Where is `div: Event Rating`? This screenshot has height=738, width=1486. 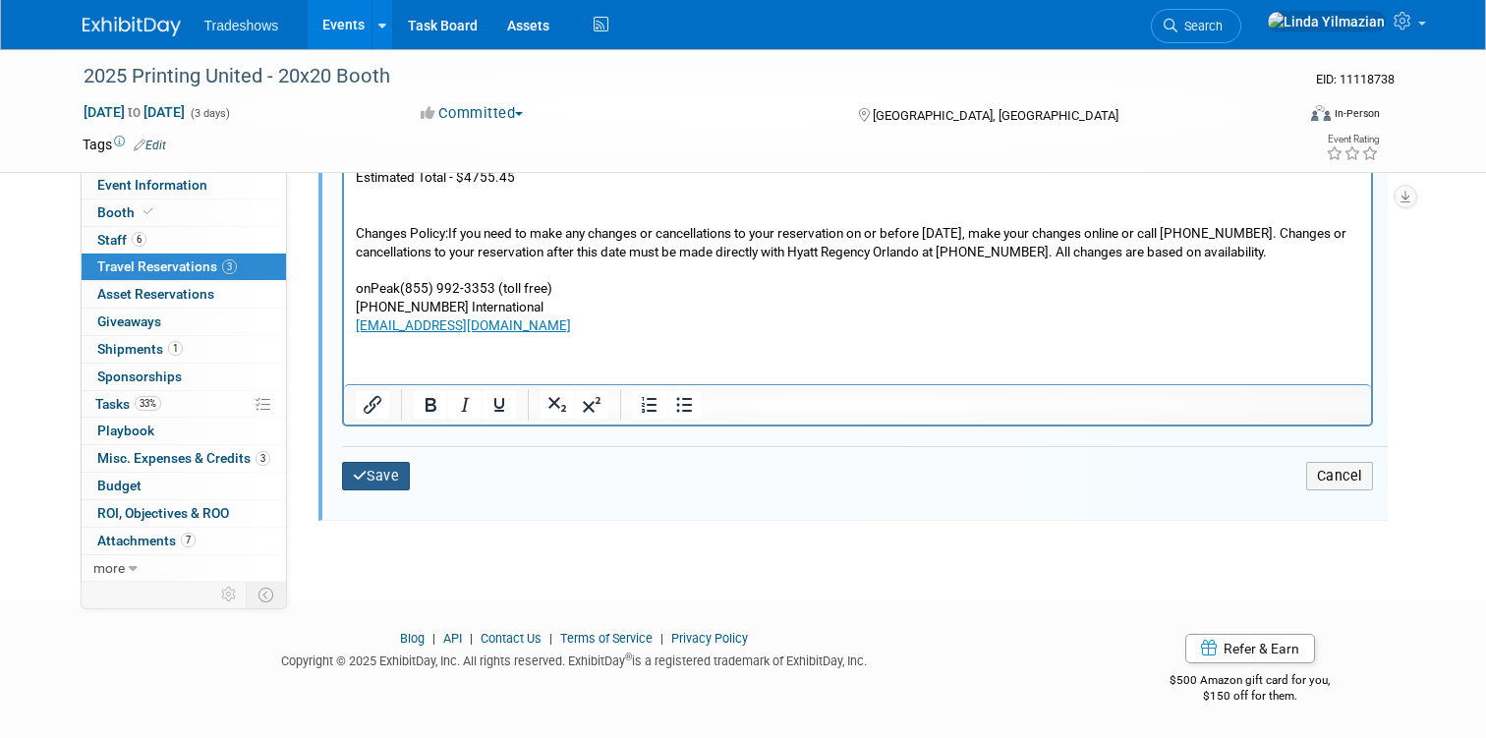 div: Event Rating is located at coordinates (1352, 140).